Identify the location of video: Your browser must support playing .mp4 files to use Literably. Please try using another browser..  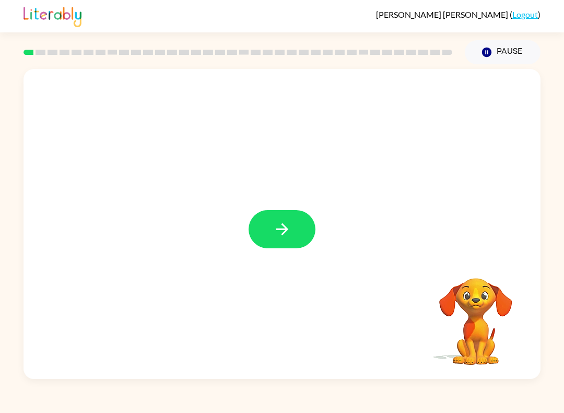
(476, 314).